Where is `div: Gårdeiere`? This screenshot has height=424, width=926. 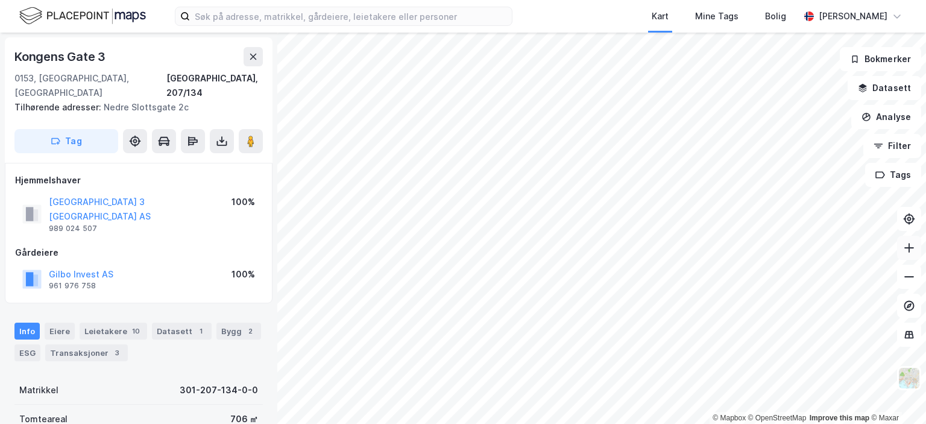 div: Gårdeiere is located at coordinates (139, 253).